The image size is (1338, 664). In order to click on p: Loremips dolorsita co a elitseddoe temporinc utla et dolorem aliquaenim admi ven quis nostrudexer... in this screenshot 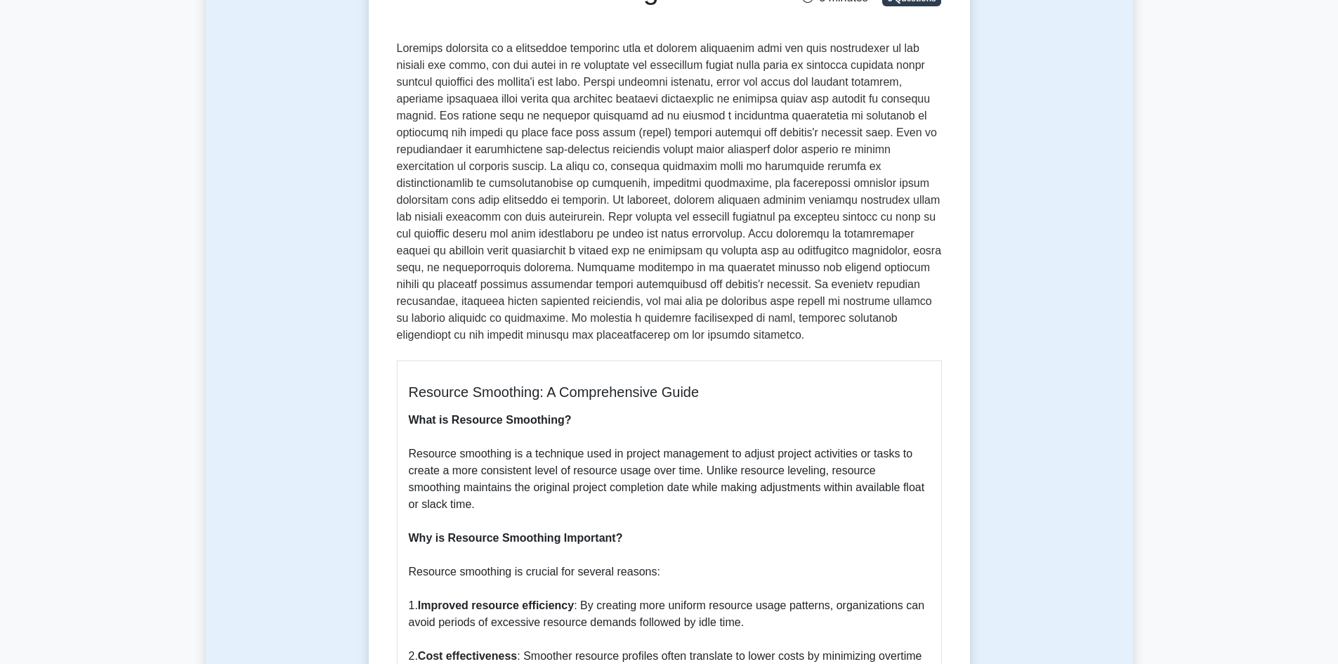, I will do `click(669, 195)`.